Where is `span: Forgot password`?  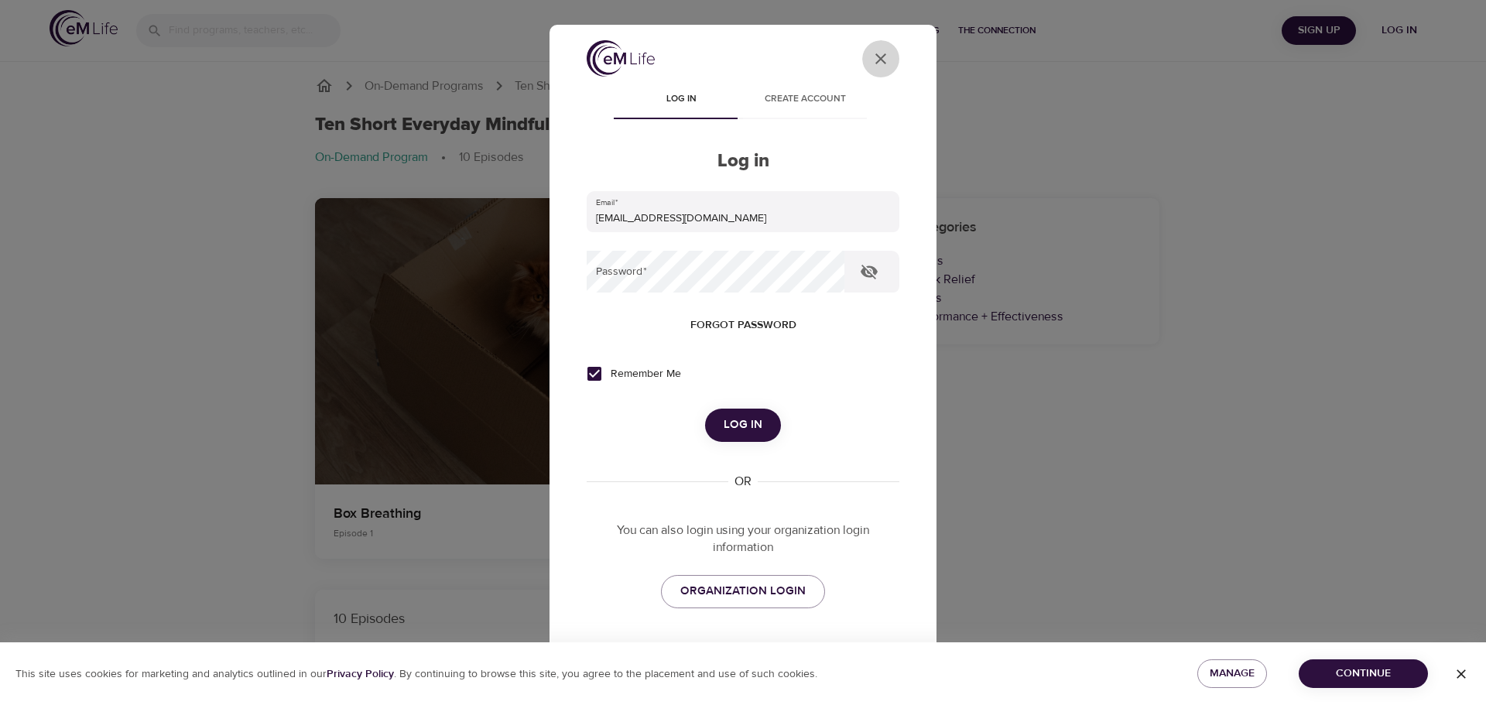 span: Forgot password is located at coordinates (743, 325).